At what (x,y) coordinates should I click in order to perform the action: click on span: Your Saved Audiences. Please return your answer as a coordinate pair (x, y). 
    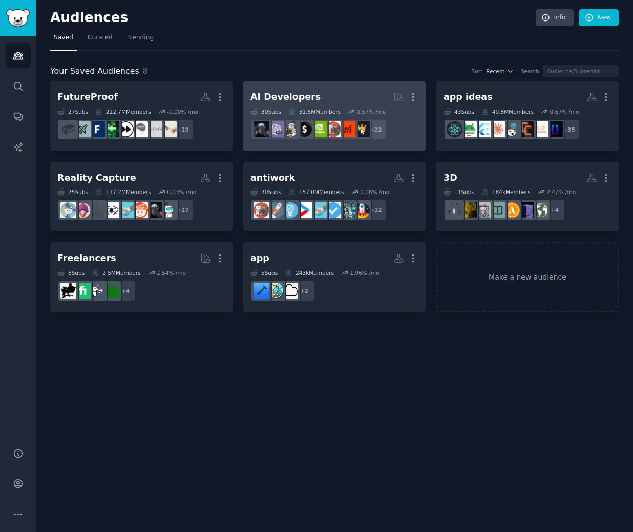
    Looking at the image, I should click on (95, 71).